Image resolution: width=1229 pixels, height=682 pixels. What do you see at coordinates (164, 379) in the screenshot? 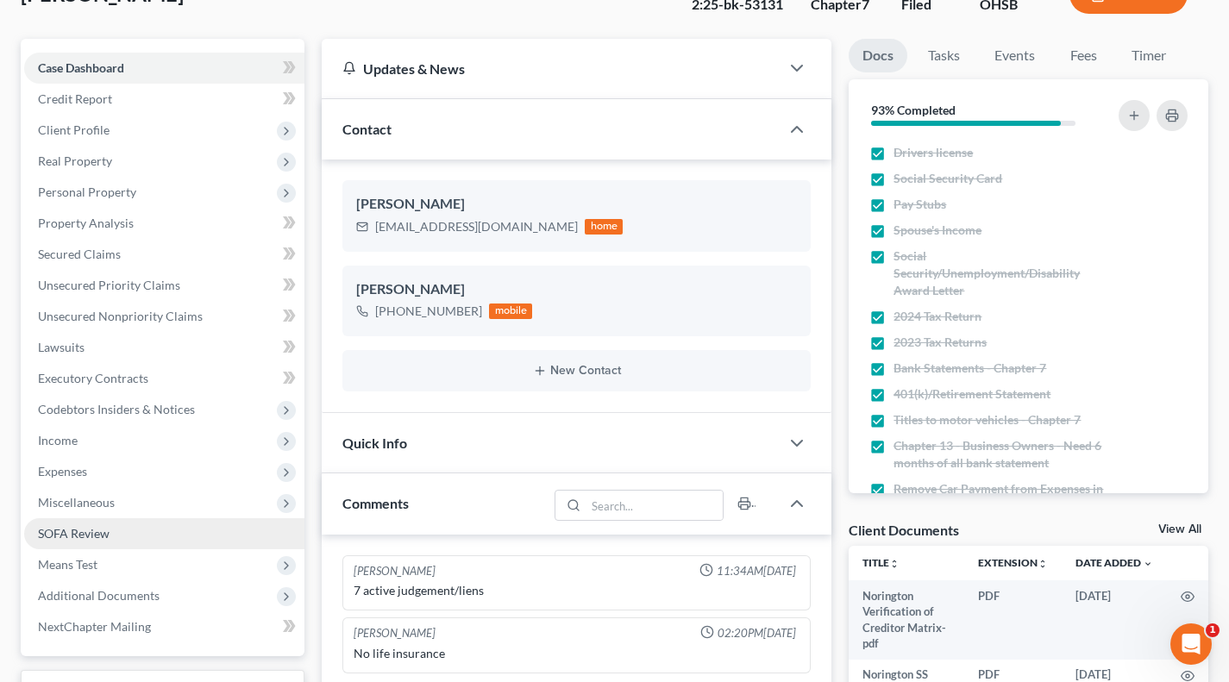
I see `a: Executory Contracts` at bounding box center [164, 379].